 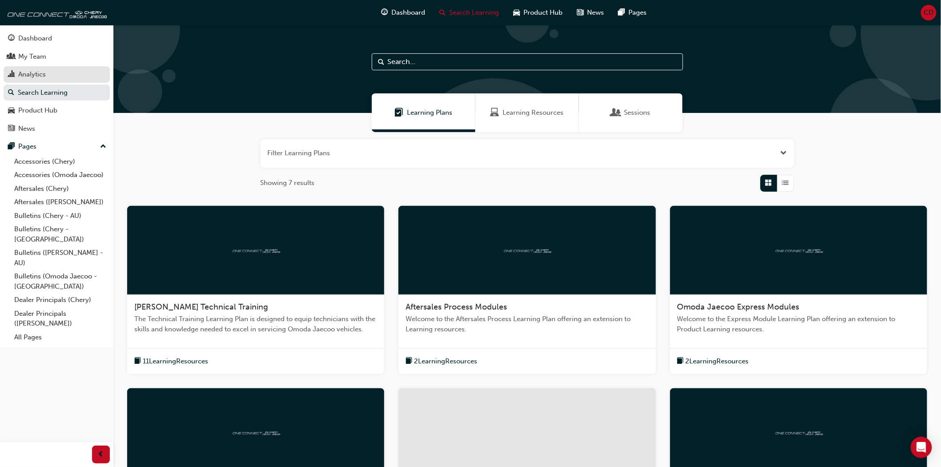 I want to click on a: Search Learning, so click(x=56, y=93).